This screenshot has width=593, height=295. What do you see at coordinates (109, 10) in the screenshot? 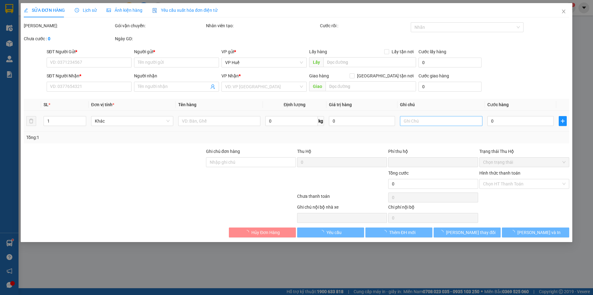
I see `span: picture` at bounding box center [109, 10].